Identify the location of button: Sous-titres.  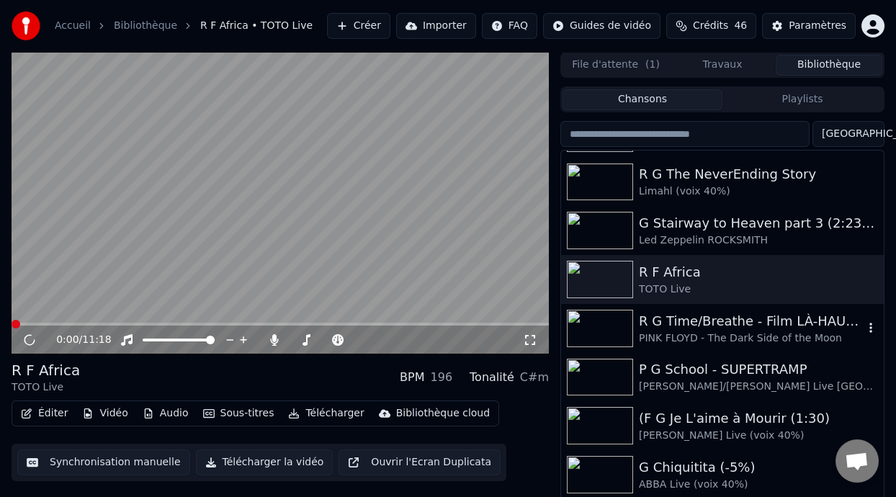
(238, 413).